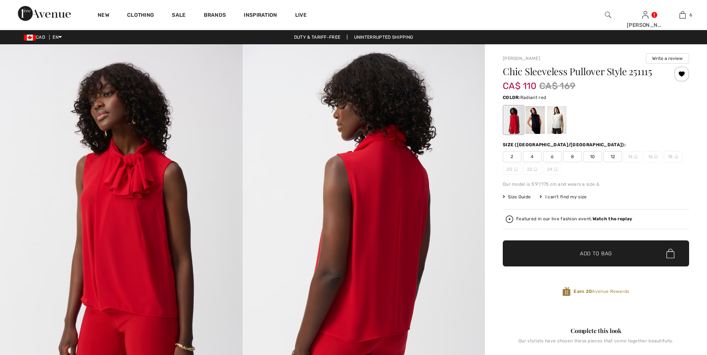 Image resolution: width=707 pixels, height=355 pixels. Describe the element at coordinates (44, 13) in the screenshot. I see `img: 1ère Avenue` at that location.